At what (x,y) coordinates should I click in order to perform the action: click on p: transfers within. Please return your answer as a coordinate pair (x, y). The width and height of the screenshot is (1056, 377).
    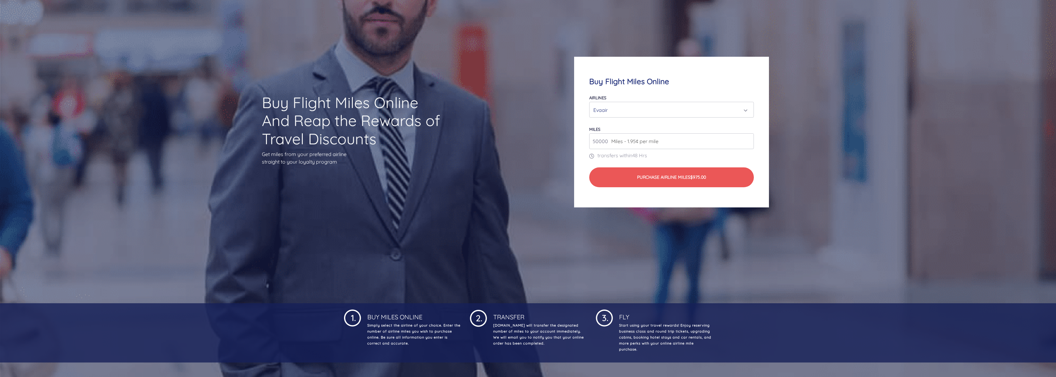
    Looking at the image, I should click on (671, 155).